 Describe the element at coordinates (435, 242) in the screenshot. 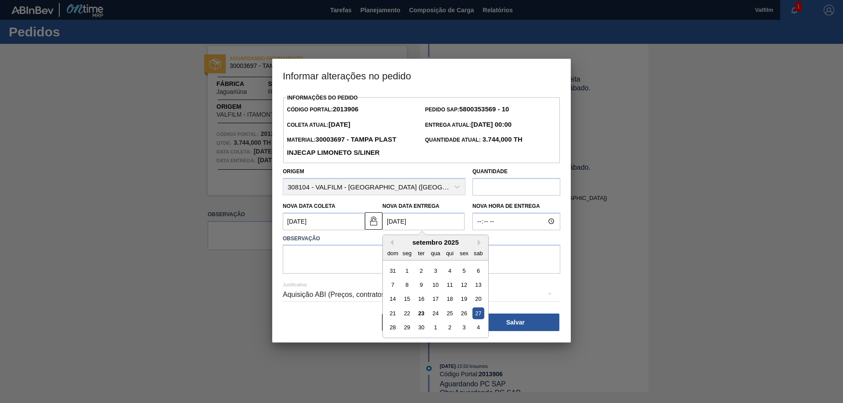

I see `div: setembro 2025` at that location.